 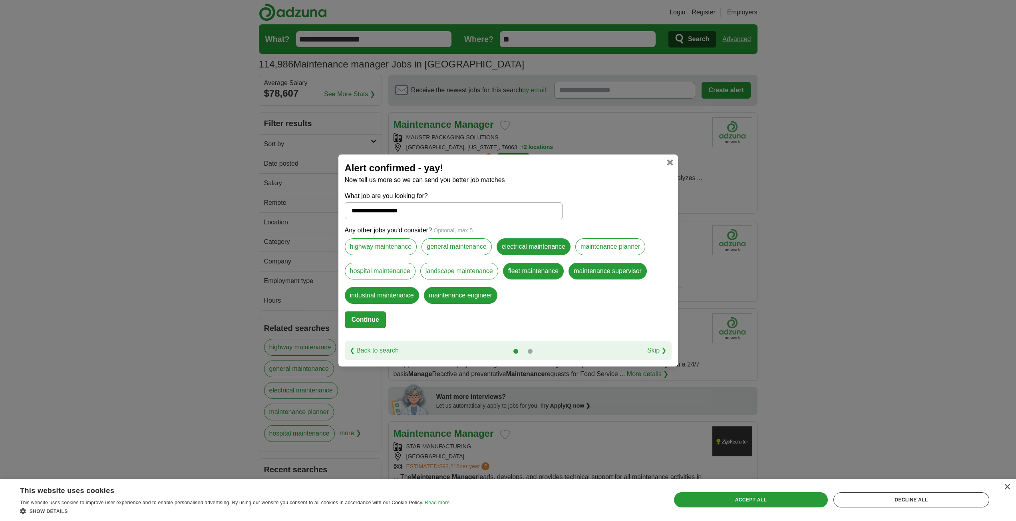 I want to click on a: ❮ Back to search, so click(x=374, y=351).